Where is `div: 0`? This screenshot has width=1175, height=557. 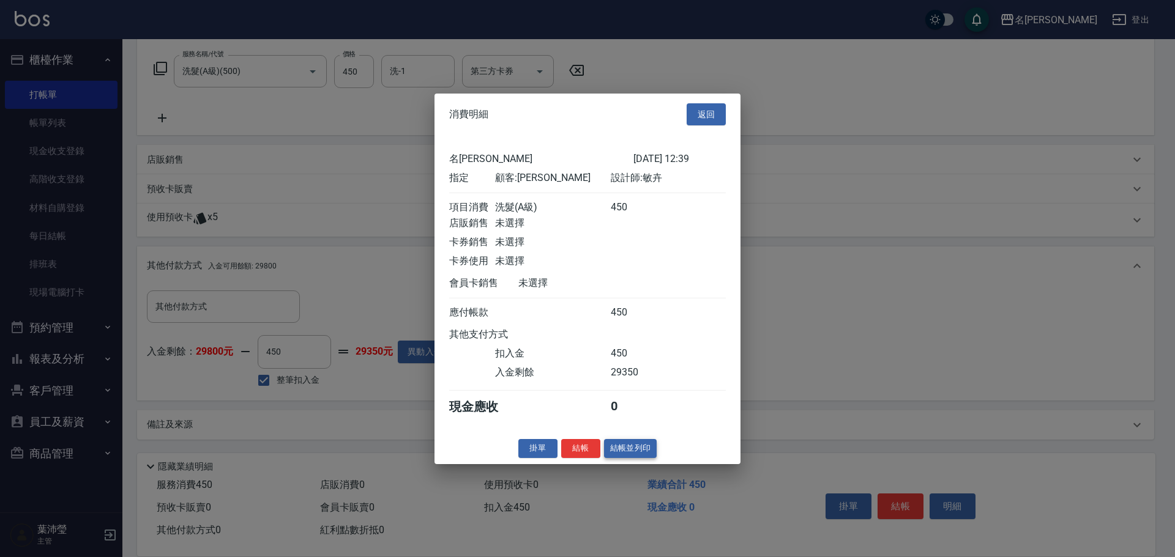
div: 0 is located at coordinates (633, 407).